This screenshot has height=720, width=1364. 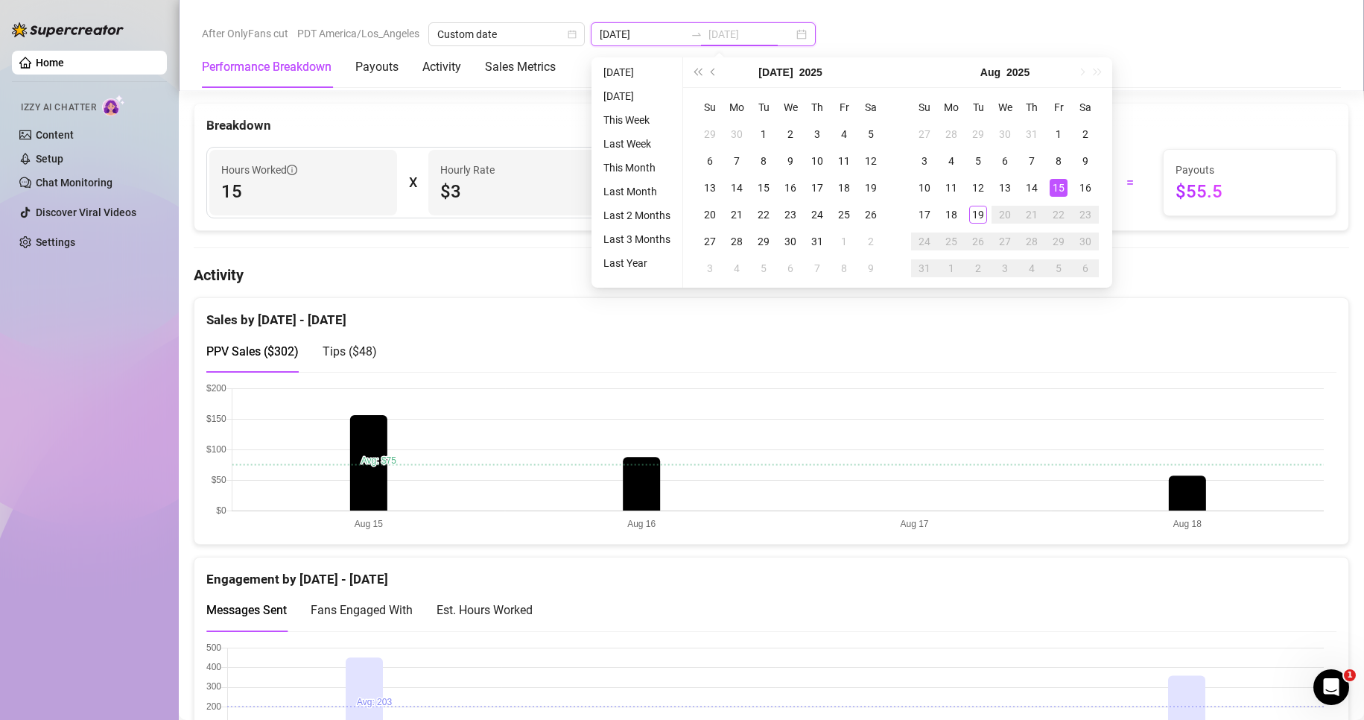 I want to click on li: Last Year, so click(x=637, y=263).